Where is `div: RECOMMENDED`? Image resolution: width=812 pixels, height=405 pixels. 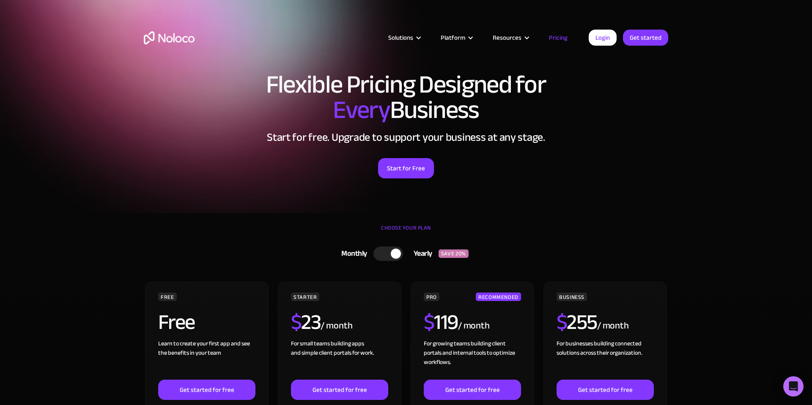 div: RECOMMENDED is located at coordinates (498, 297).